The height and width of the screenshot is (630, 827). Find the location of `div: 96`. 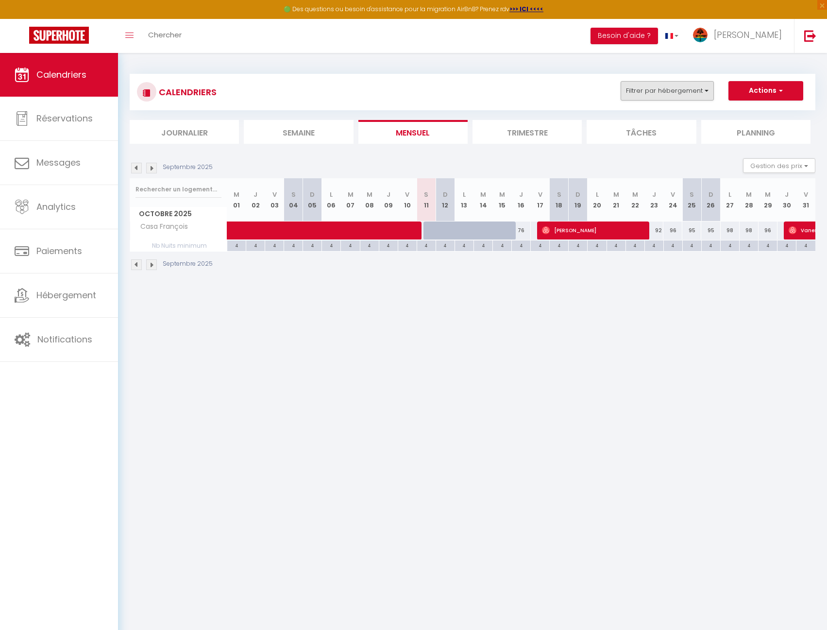

div: 96 is located at coordinates (673, 230).